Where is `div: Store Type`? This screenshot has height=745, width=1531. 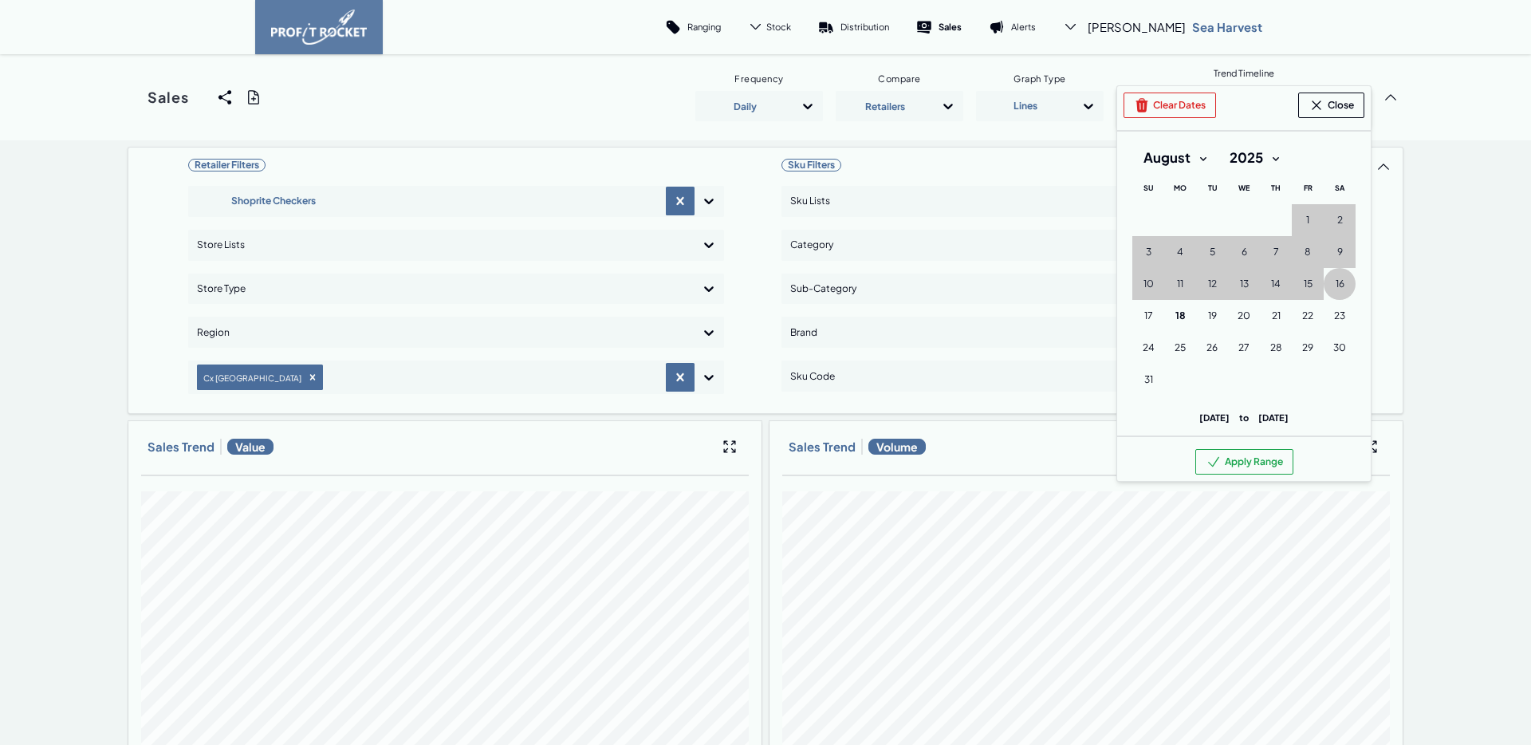 div: Store Type is located at coordinates (442, 289).